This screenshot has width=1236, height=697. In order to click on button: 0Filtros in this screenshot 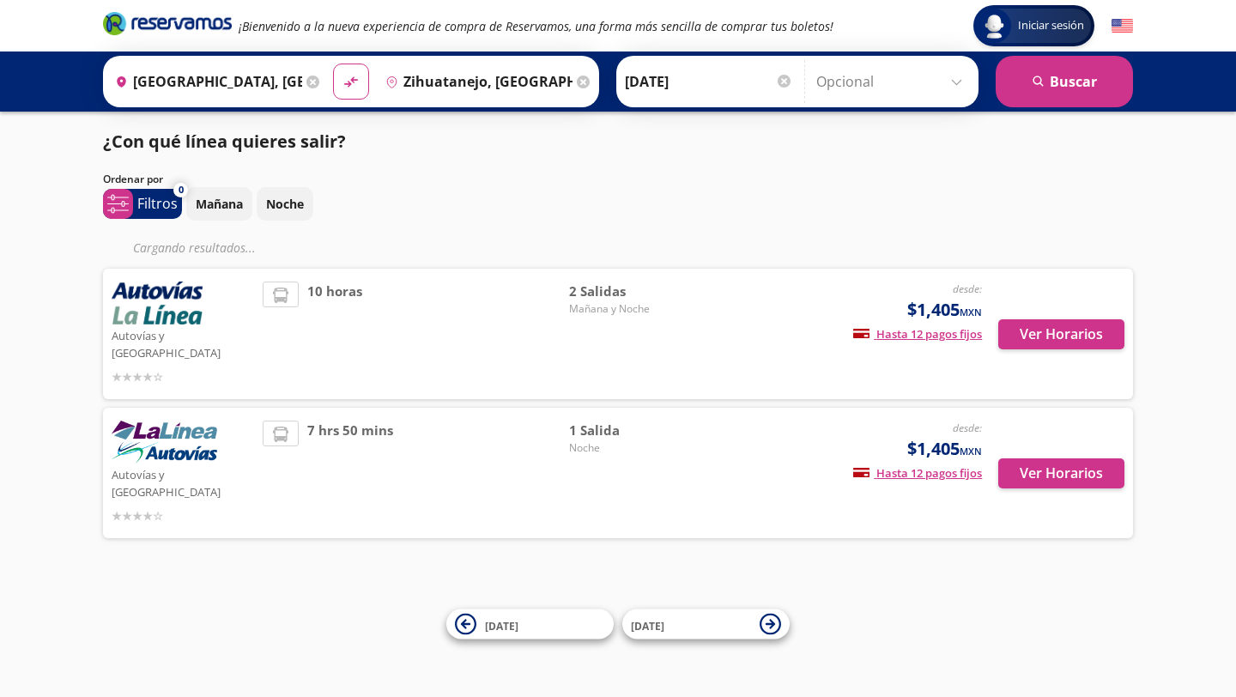, I will do `click(142, 203)`.